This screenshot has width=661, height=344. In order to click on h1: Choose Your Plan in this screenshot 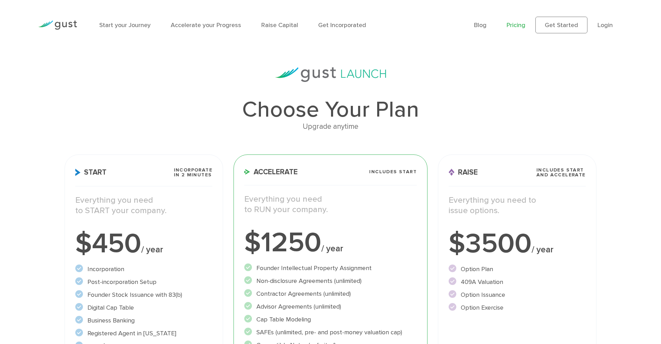, I will do `click(330, 110)`.